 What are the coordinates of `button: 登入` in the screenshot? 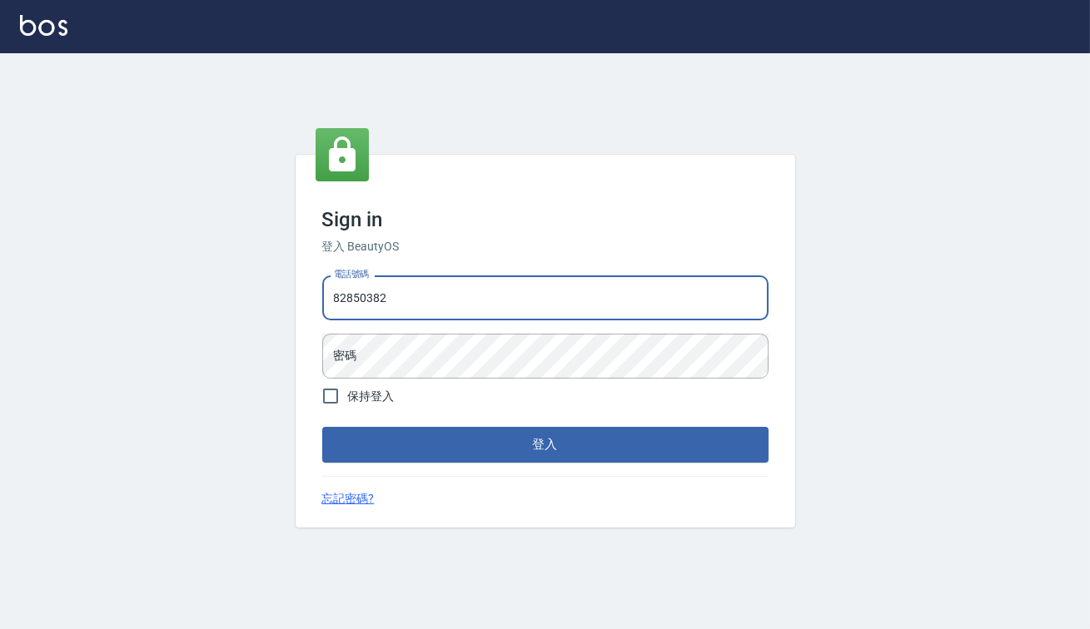 It's located at (545, 445).